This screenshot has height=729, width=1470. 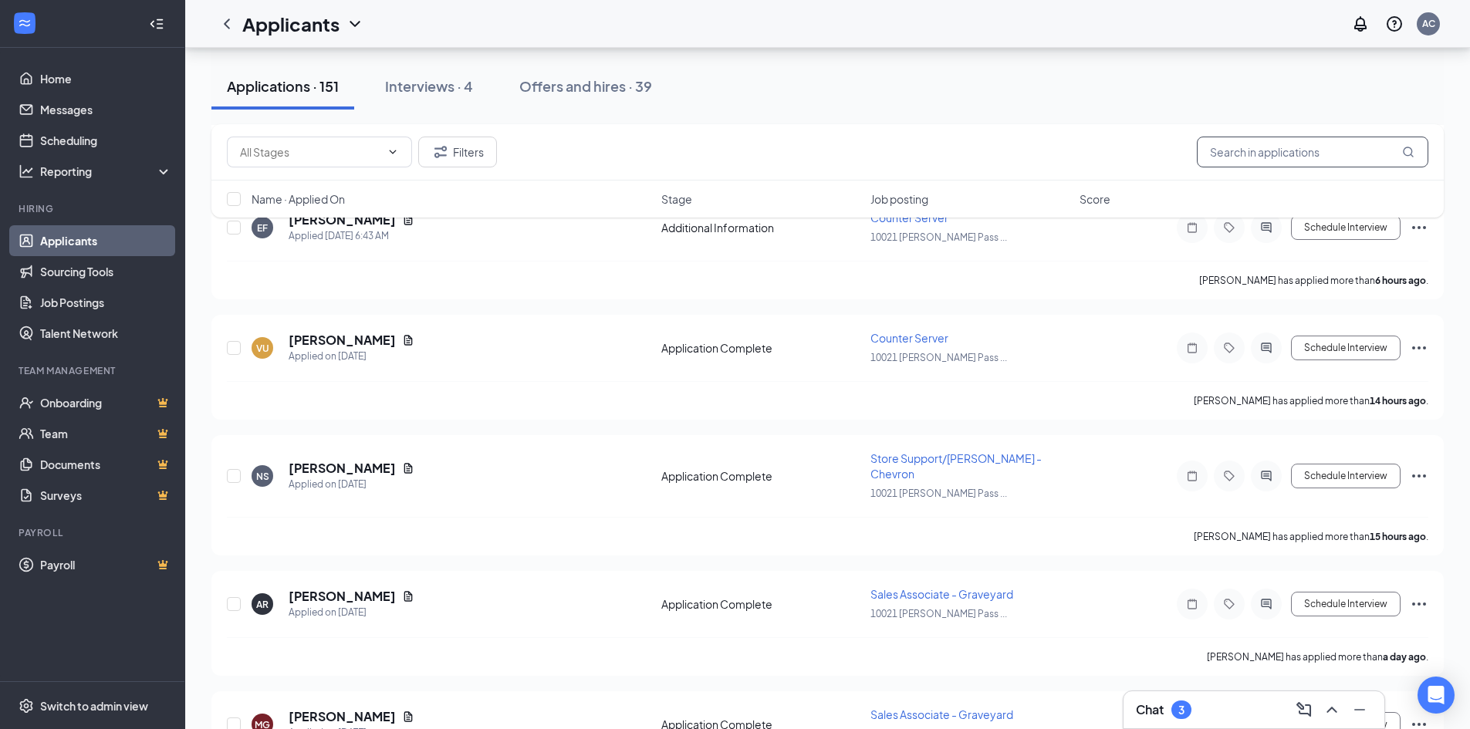 What do you see at coordinates (1181, 710) in the screenshot?
I see `div: 3` at bounding box center [1181, 710].